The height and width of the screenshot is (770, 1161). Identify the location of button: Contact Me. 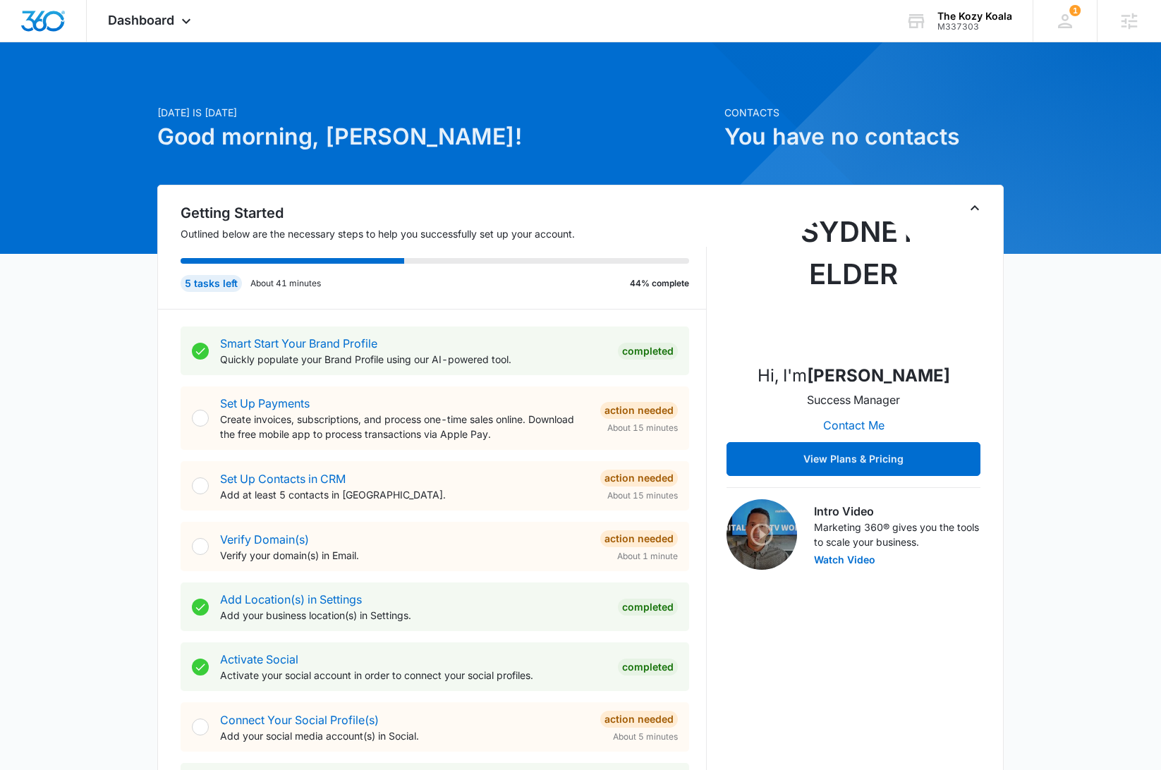
(853, 425).